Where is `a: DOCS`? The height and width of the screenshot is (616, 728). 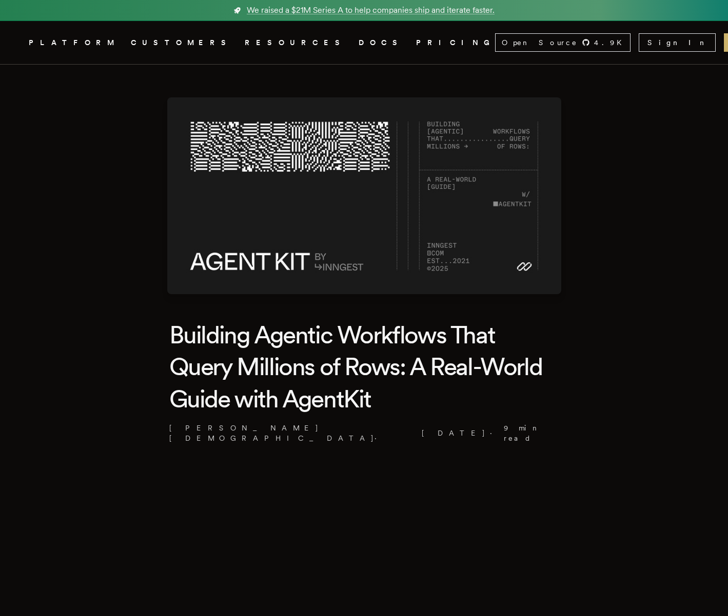 a: DOCS is located at coordinates (381, 43).